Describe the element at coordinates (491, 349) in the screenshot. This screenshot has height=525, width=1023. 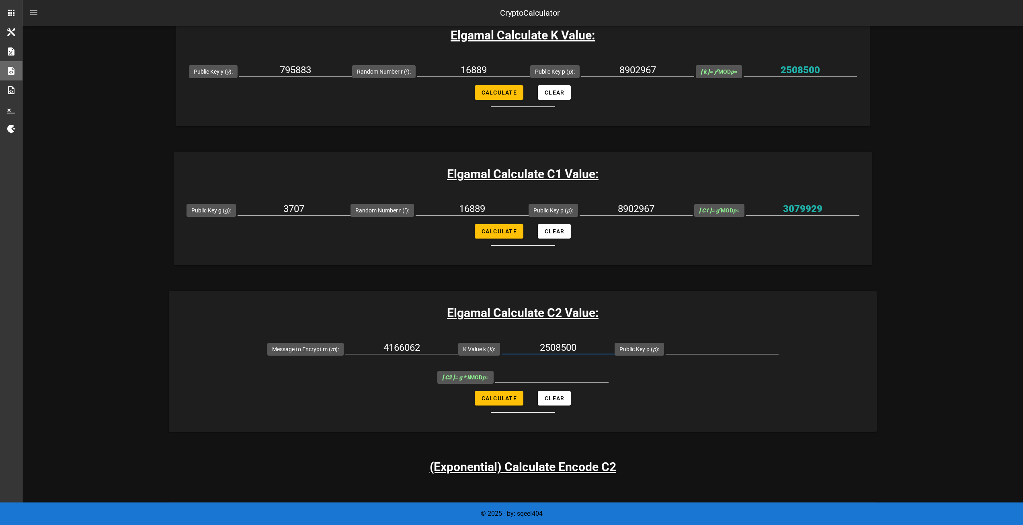
I see `i: k` at that location.